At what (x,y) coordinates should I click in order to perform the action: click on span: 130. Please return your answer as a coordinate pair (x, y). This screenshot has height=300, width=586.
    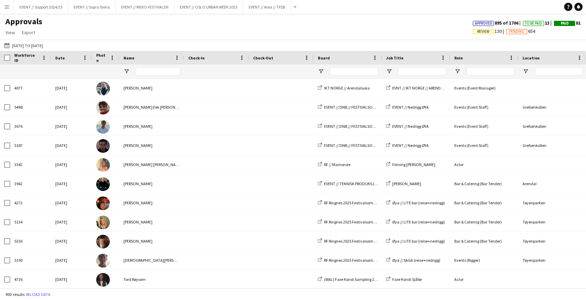
    Looking at the image, I should click on (490, 31).